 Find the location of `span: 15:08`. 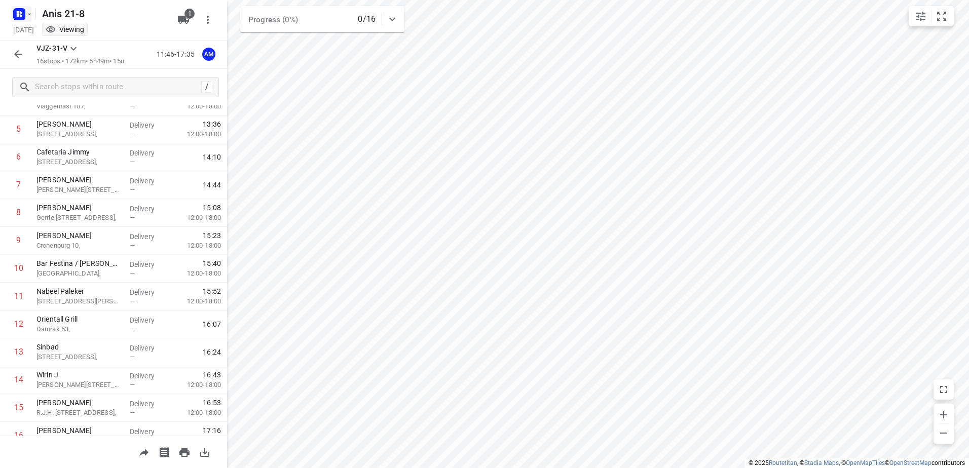

span: 15:08 is located at coordinates (212, 208).